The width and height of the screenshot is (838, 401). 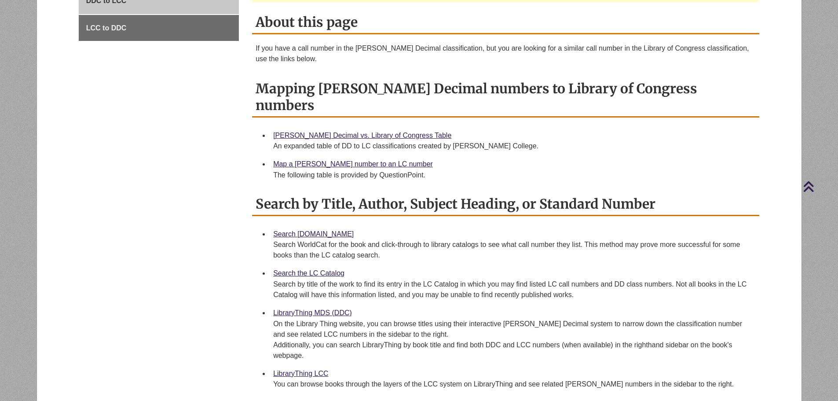 I want to click on div: The following table is provided by QuestionPoint., so click(x=513, y=175).